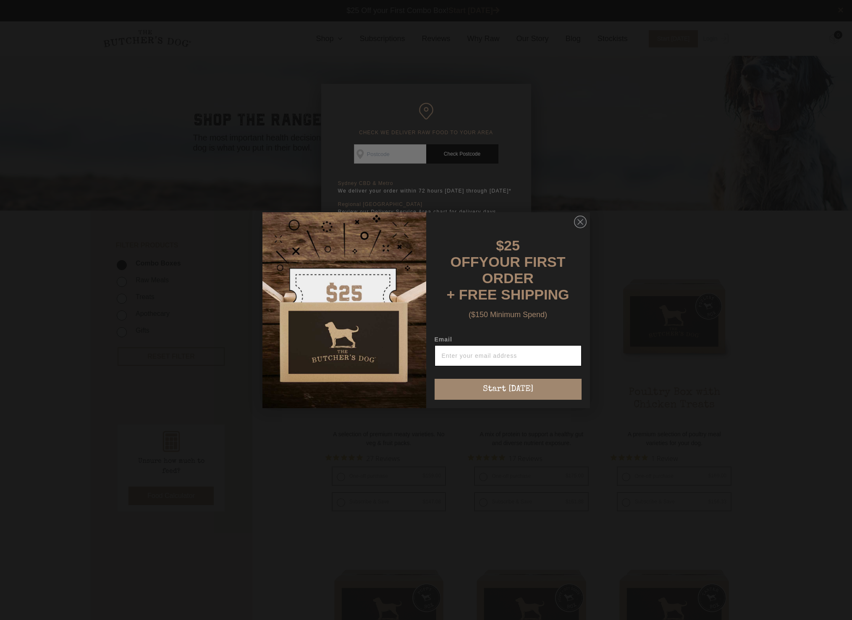  Describe the element at coordinates (508, 278) in the screenshot. I see `span: YOUR FIRST ORDER + FREE SHIPPING` at that location.